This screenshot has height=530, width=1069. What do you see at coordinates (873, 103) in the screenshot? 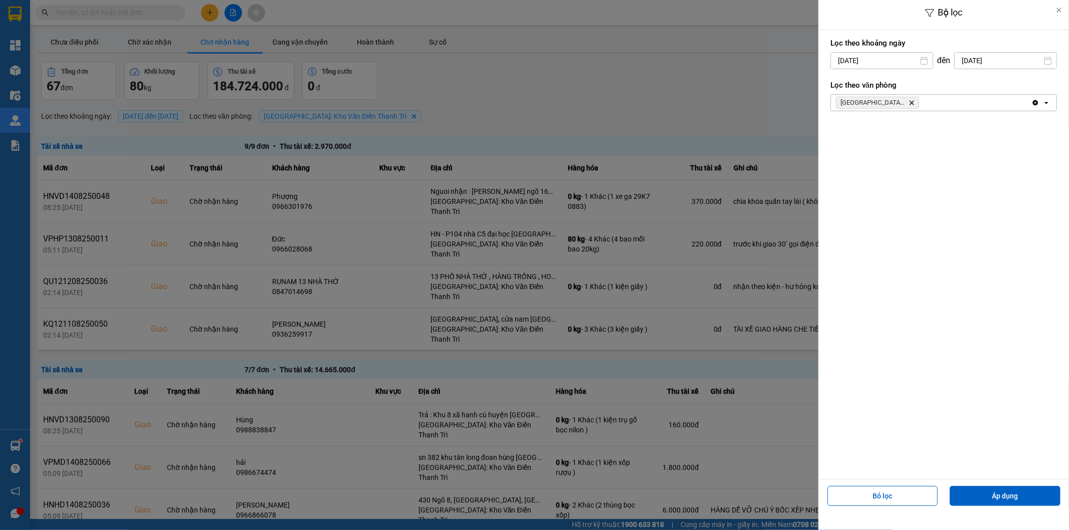
I see `span: Hà Nội: Kho Văn Điển Thanh Trì` at bounding box center [873, 103].